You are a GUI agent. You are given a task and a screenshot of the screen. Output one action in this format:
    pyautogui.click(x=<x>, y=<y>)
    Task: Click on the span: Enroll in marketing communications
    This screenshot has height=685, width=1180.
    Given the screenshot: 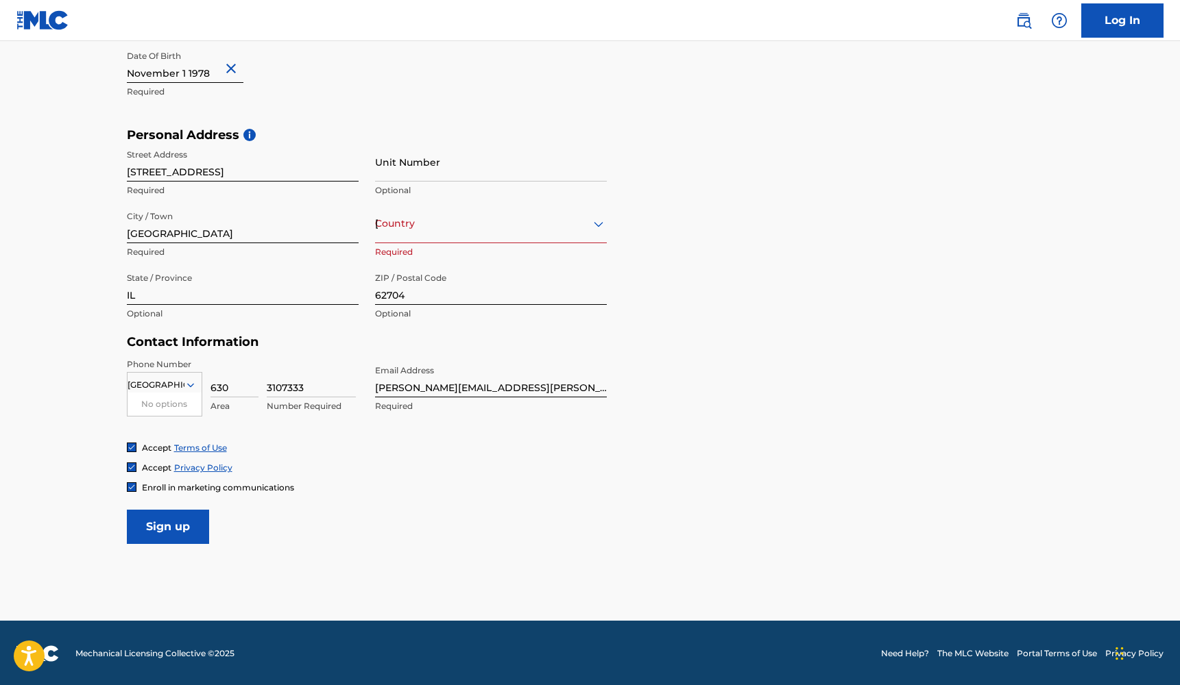 What is the action you would take?
    pyautogui.click(x=218, y=487)
    